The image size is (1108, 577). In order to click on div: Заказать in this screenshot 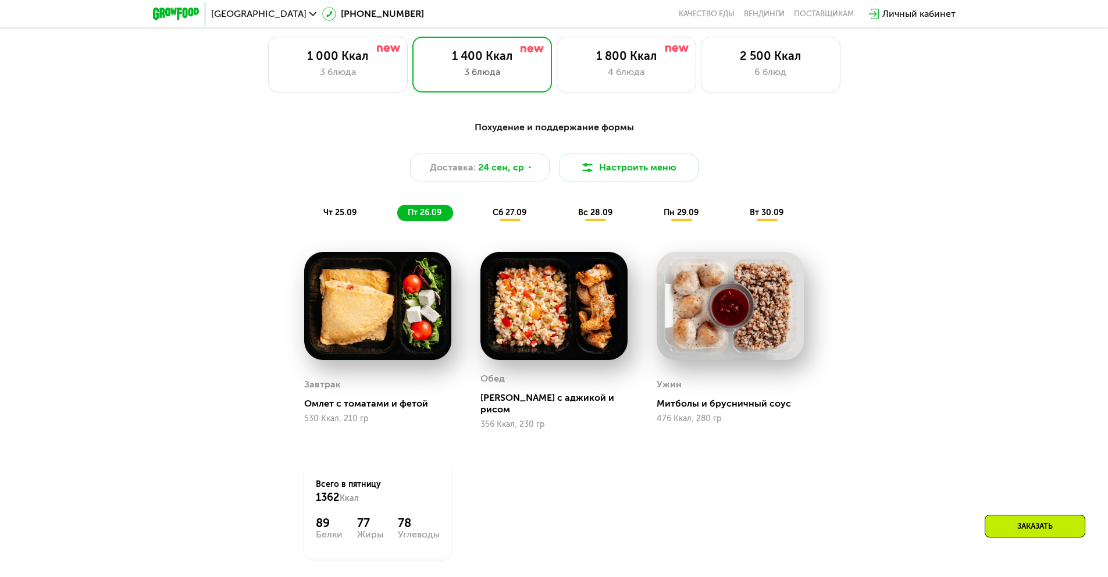, I will do `click(1035, 526)`.